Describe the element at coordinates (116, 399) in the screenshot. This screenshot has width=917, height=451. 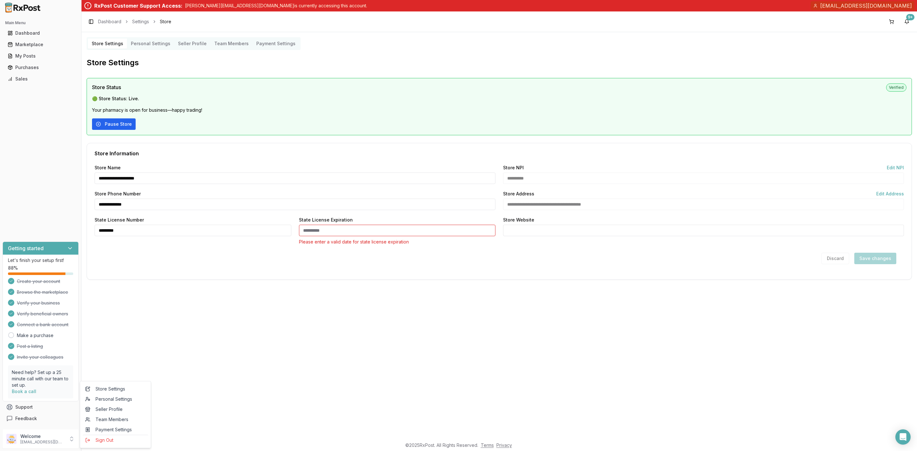
I see `span: Personal Settings` at that location.